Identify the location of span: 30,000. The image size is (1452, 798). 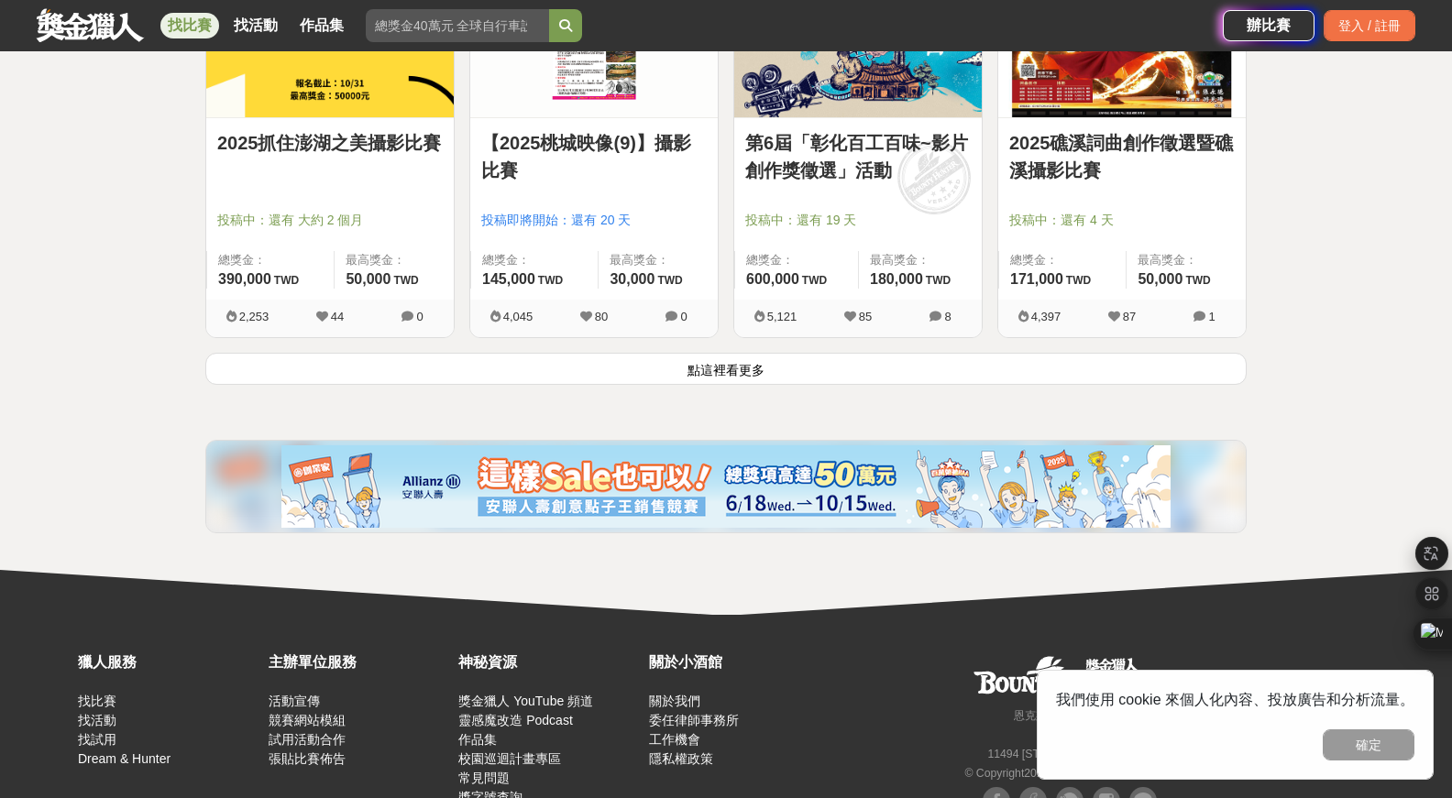
(631, 279).